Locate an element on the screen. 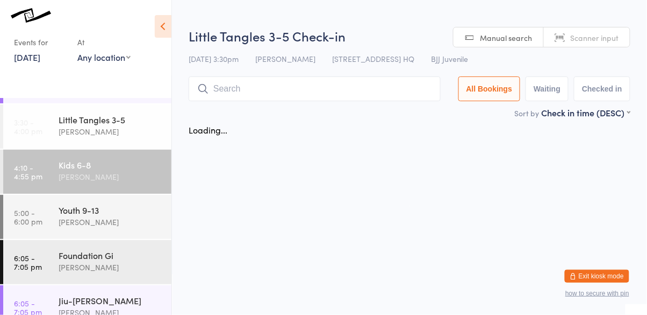  time: 4:10 - 4:55 pm is located at coordinates (28, 172).